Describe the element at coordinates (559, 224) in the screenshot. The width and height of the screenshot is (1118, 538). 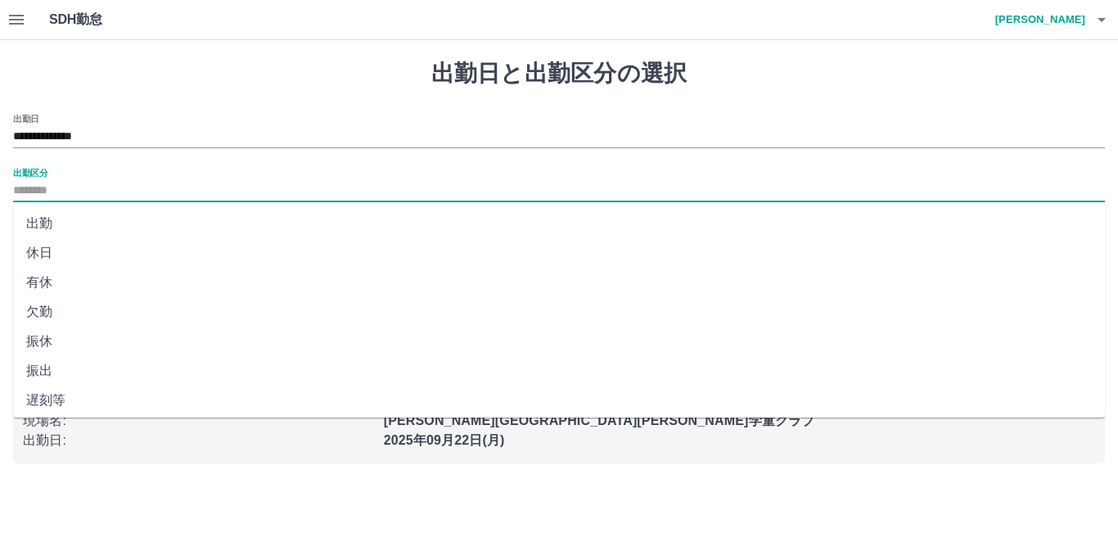
I see `li: 出勤` at that location.